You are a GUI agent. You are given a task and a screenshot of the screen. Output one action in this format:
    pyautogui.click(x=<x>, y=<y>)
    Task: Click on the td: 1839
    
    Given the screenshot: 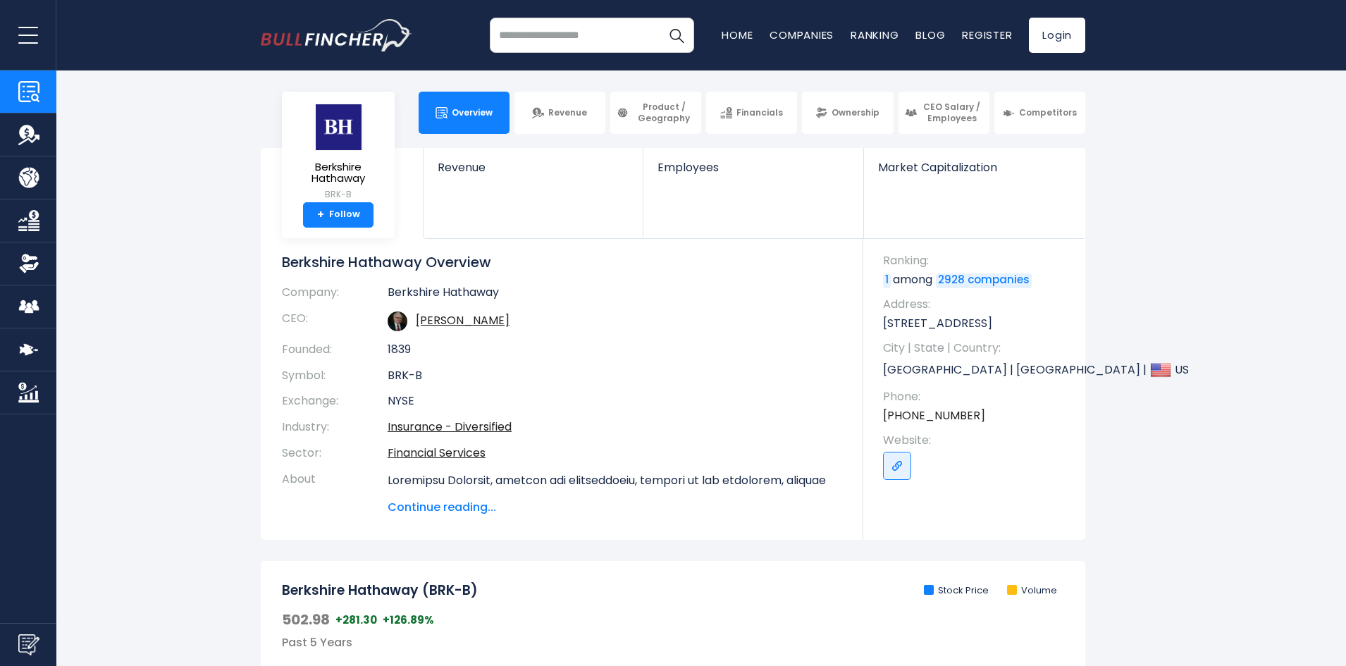 What is the action you would take?
    pyautogui.click(x=615, y=350)
    